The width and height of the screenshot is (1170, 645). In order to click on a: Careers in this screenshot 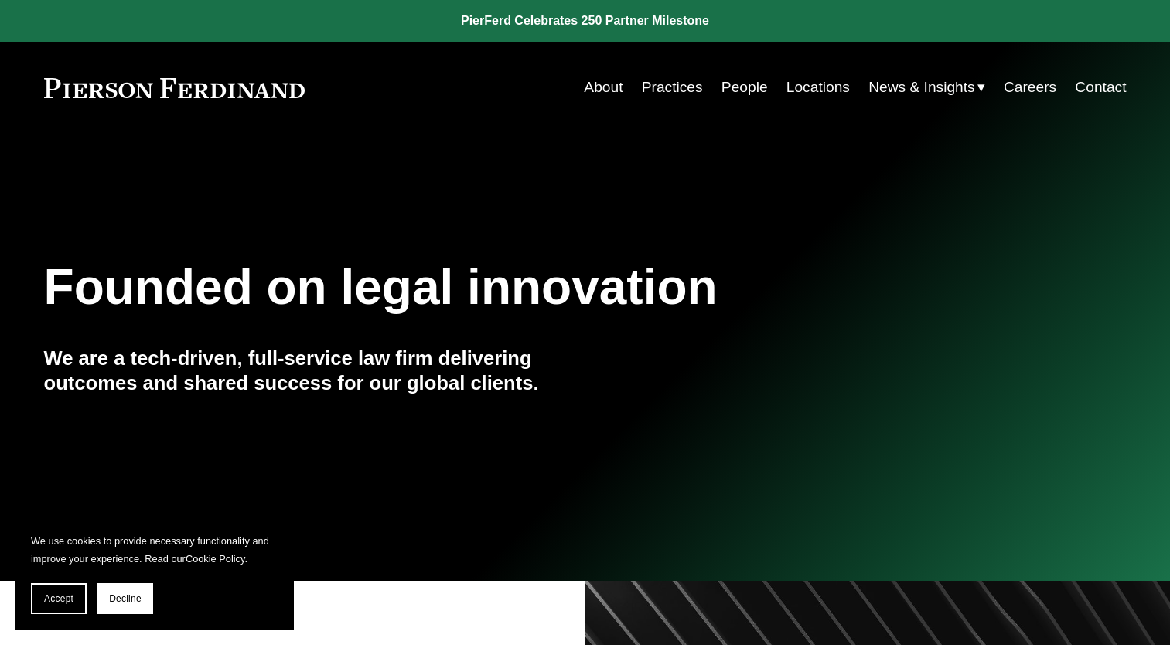, I will do `click(1030, 87)`.